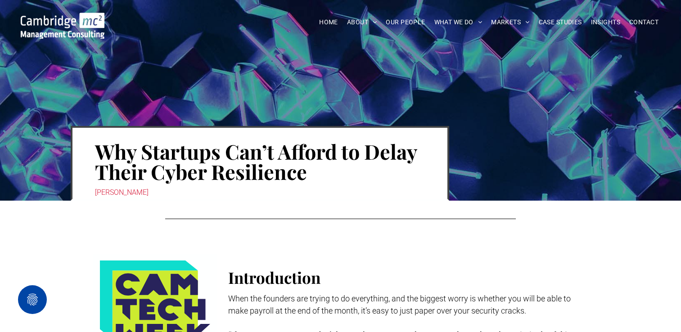  I want to click on img: Go to Homepage, so click(63, 26).